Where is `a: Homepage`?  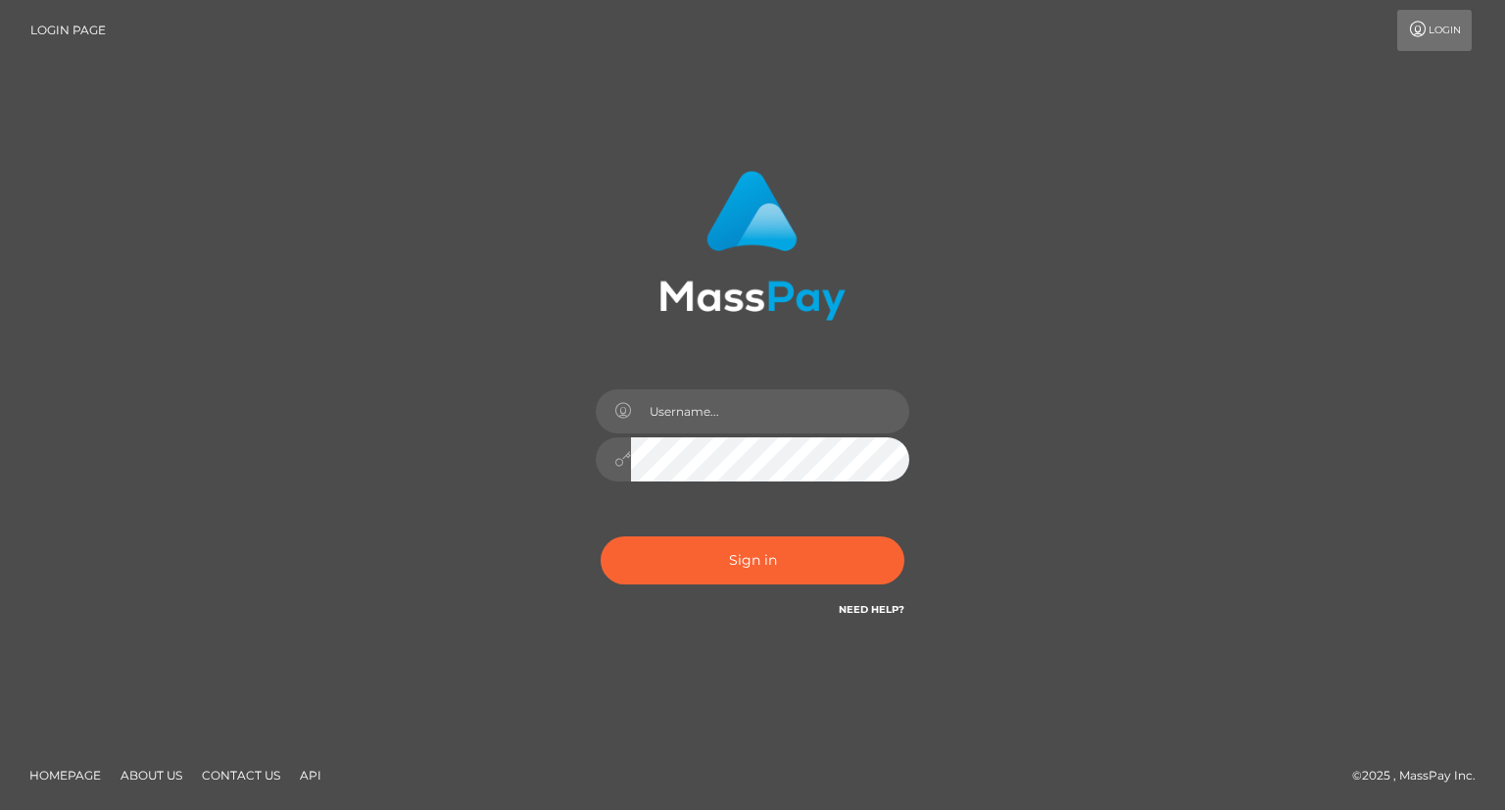
a: Homepage is located at coordinates (65, 774).